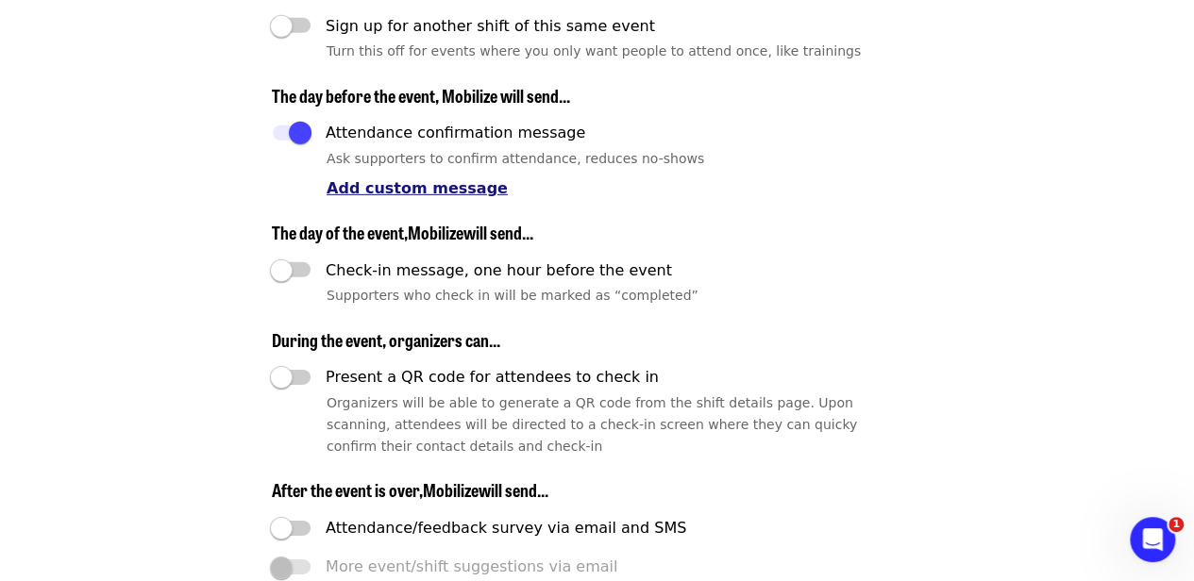  I want to click on span: The day before the event, Mobilize will send..., so click(421, 95).